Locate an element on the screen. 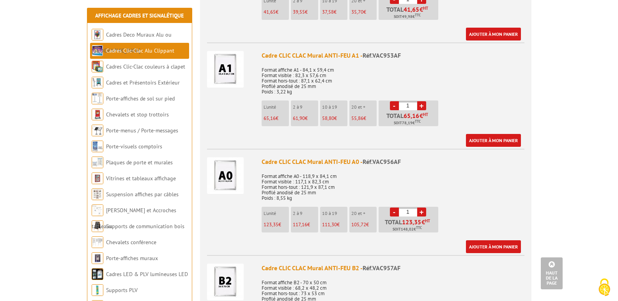 The height and width of the screenshot is (301, 618). span: 61,90 is located at coordinates (299, 118).